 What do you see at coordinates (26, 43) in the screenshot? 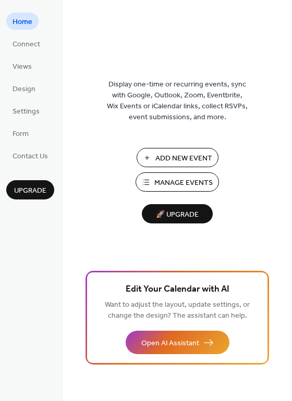
I see `a: Connect` at bounding box center [26, 43].